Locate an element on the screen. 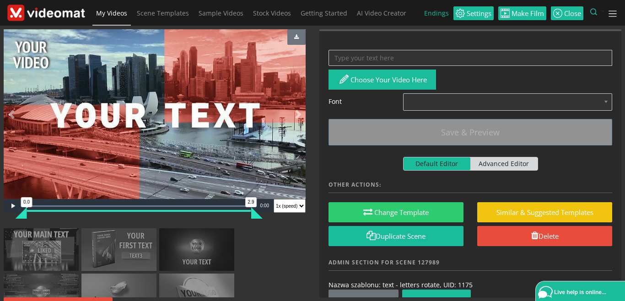 The image size is (625, 301). div: 2.9 is located at coordinates (251, 202).